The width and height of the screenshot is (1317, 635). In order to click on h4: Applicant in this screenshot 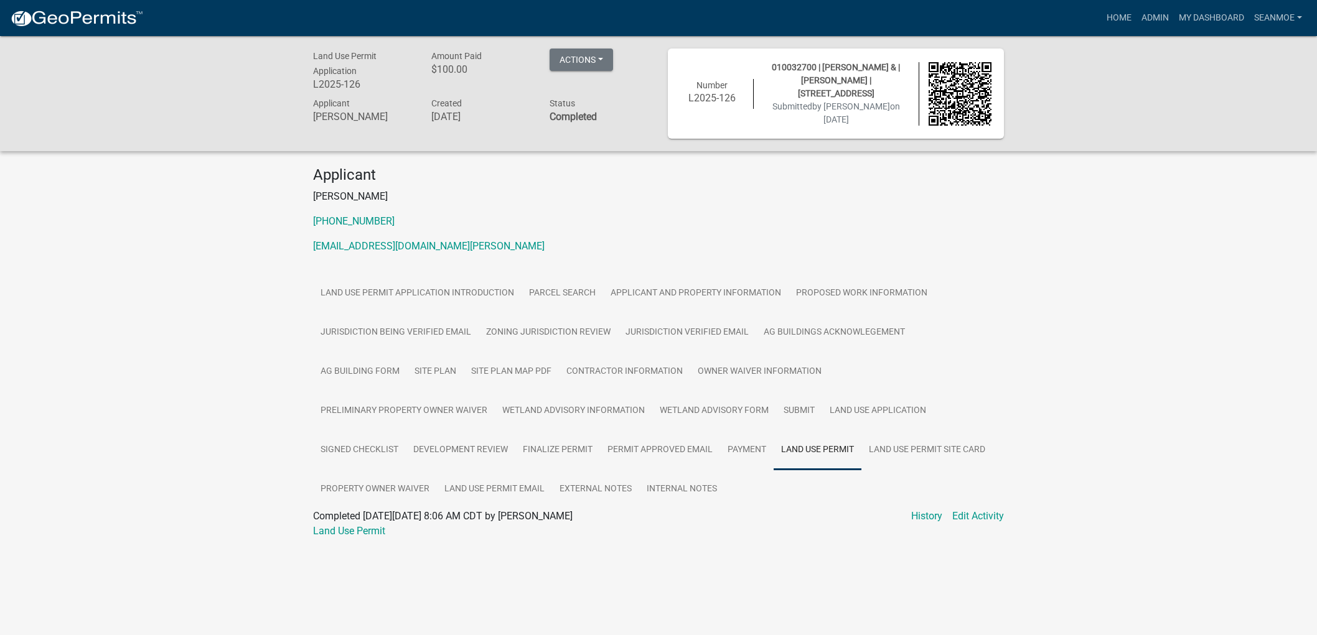, I will do `click(659, 175)`.